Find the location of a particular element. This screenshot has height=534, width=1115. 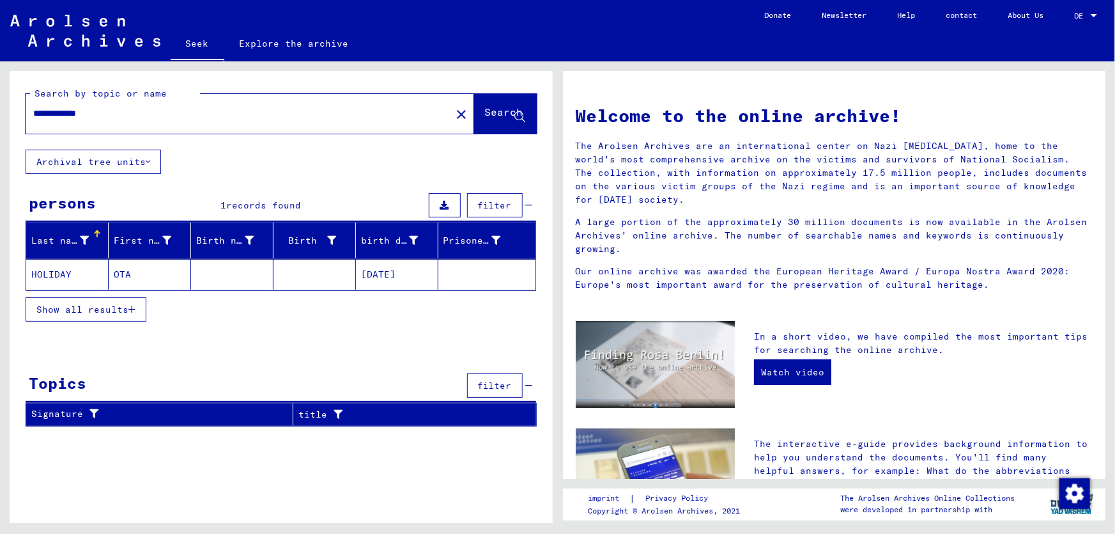

font: Watch video is located at coordinates (792, 372).